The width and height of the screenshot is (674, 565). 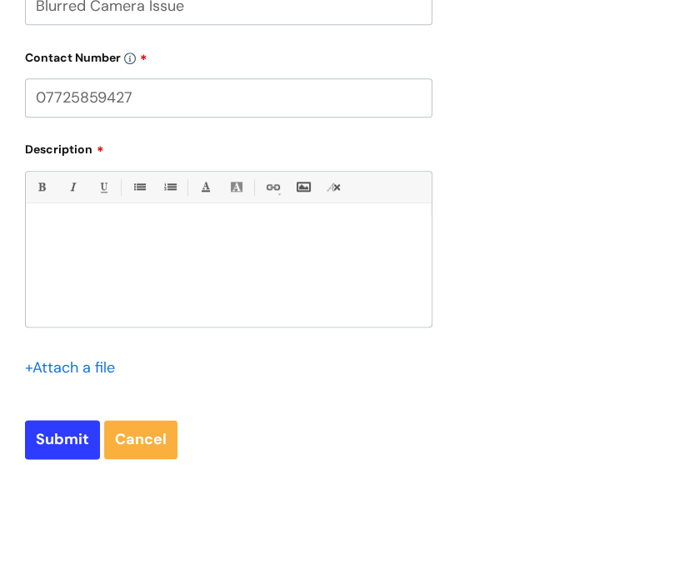 I want to click on a: • Unordered List (Ctrl-Shift-7), so click(x=138, y=187).